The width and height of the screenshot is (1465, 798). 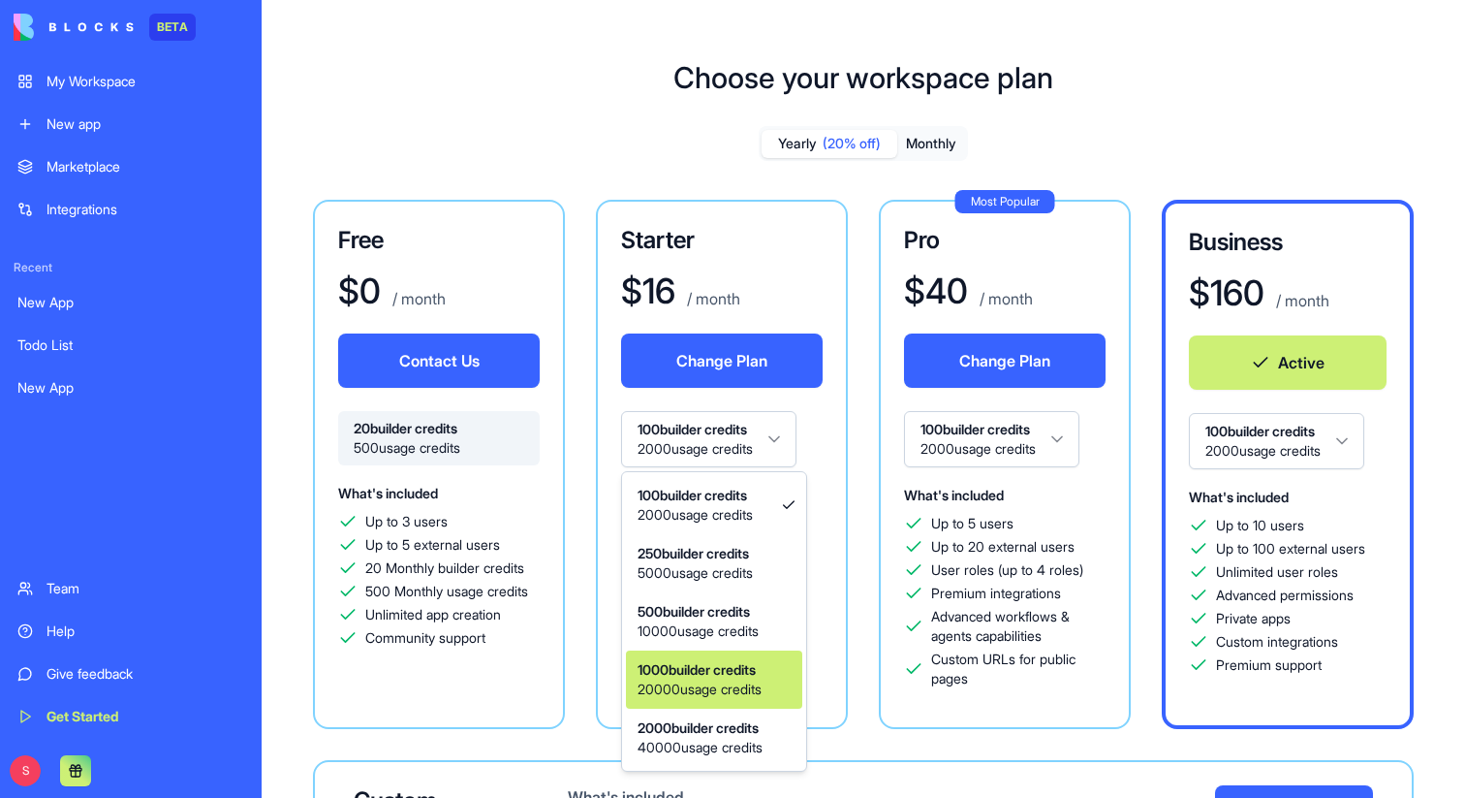 I want to click on span: 2000 usage credits, so click(x=695, y=515).